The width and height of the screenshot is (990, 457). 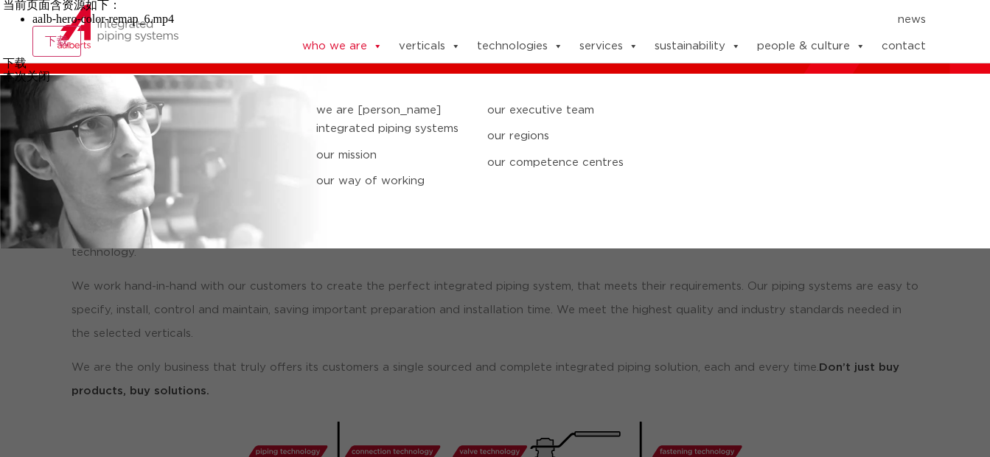 What do you see at coordinates (103, 19) in the screenshot?
I see `div: aalb-hero-color-remap_6.mp4` at bounding box center [103, 19].